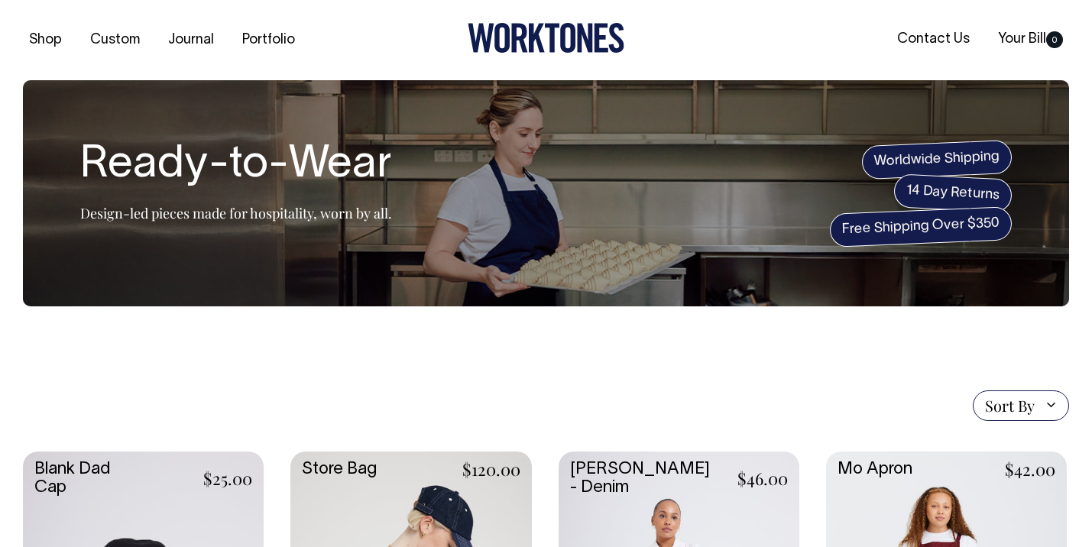 This screenshot has width=1092, height=547. What do you see at coordinates (236, 213) in the screenshot?
I see `p: Design-led pieces made for hospitality, worn by all.` at bounding box center [236, 213].